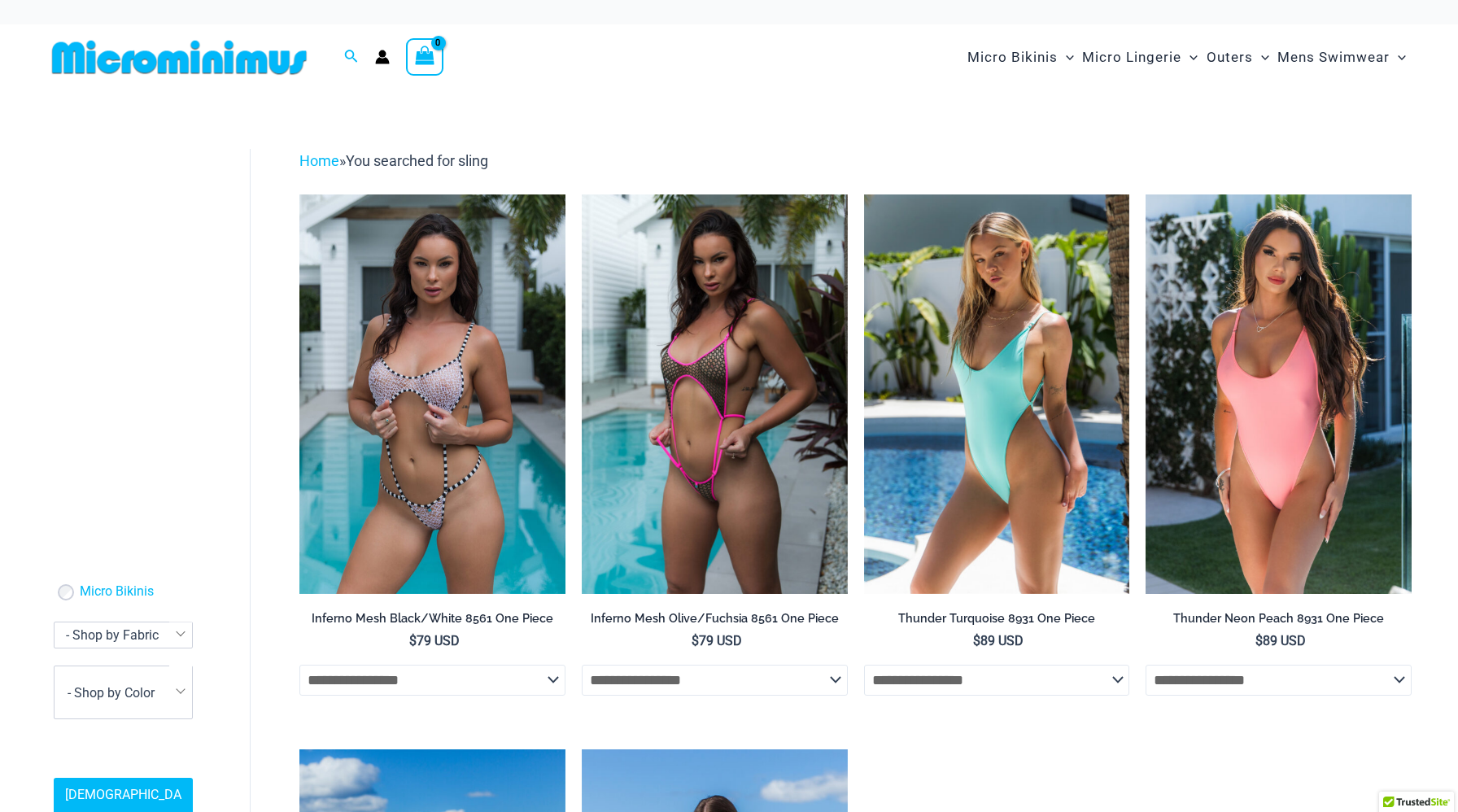  What do you see at coordinates (382, 57) in the screenshot?
I see `a: Account icon link` at bounding box center [382, 57].